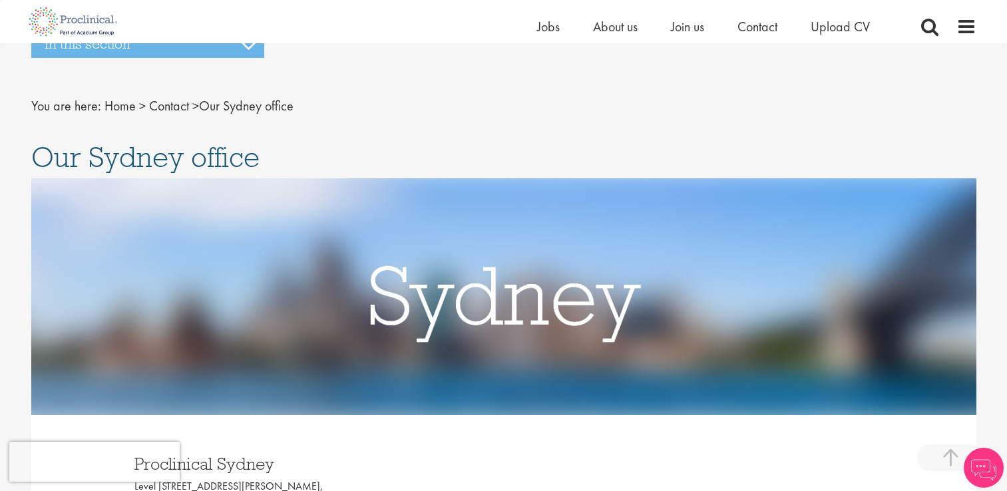  What do you see at coordinates (148, 44) in the screenshot?
I see `h3: In this section` at bounding box center [148, 44].